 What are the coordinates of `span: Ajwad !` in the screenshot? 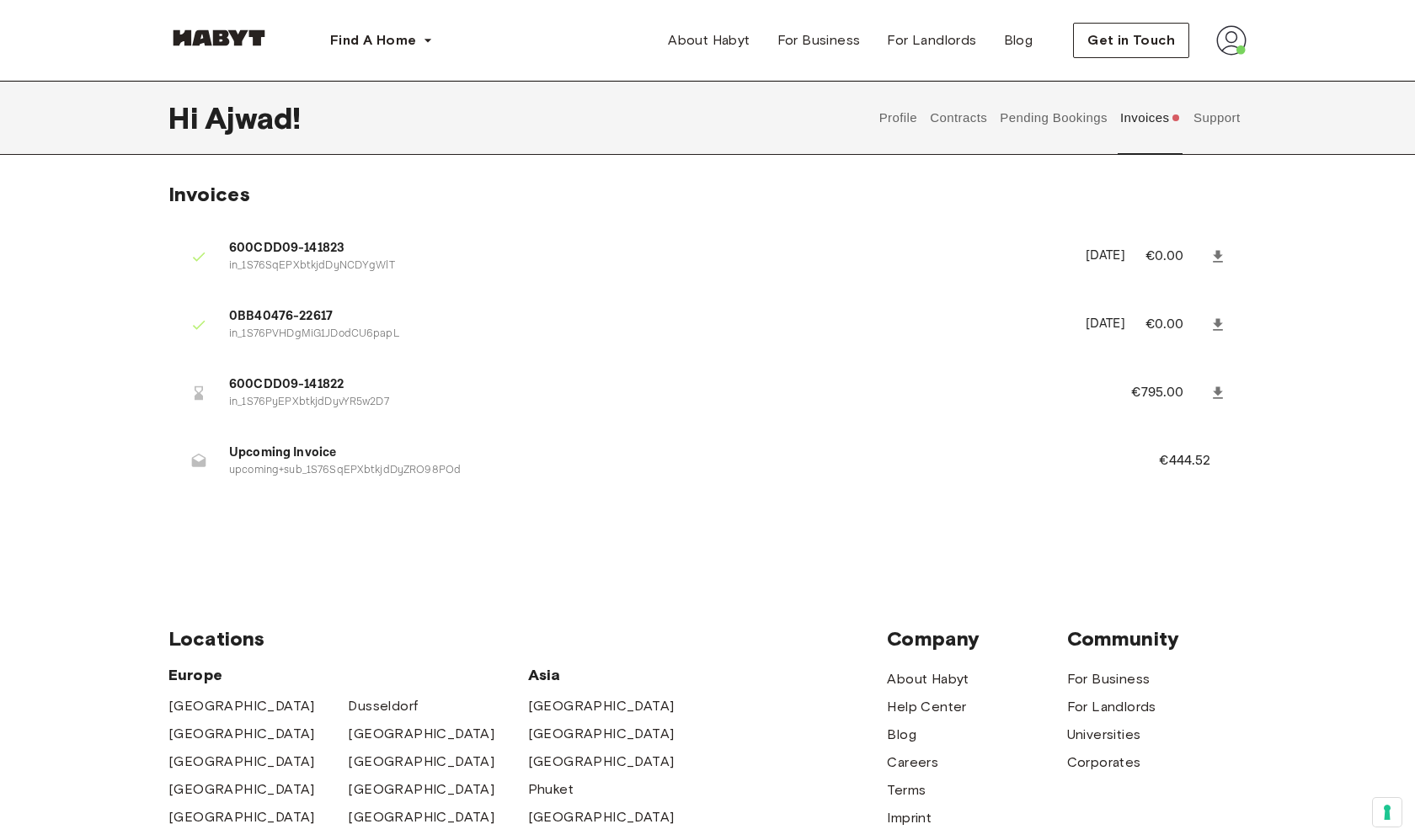 It's located at (253, 118).